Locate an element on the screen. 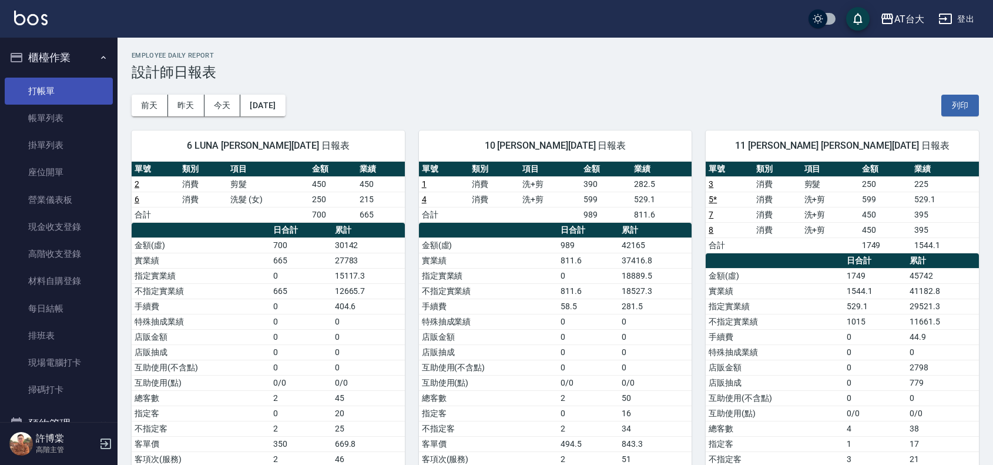  a: 高階收支登錄 is located at coordinates (59, 254).